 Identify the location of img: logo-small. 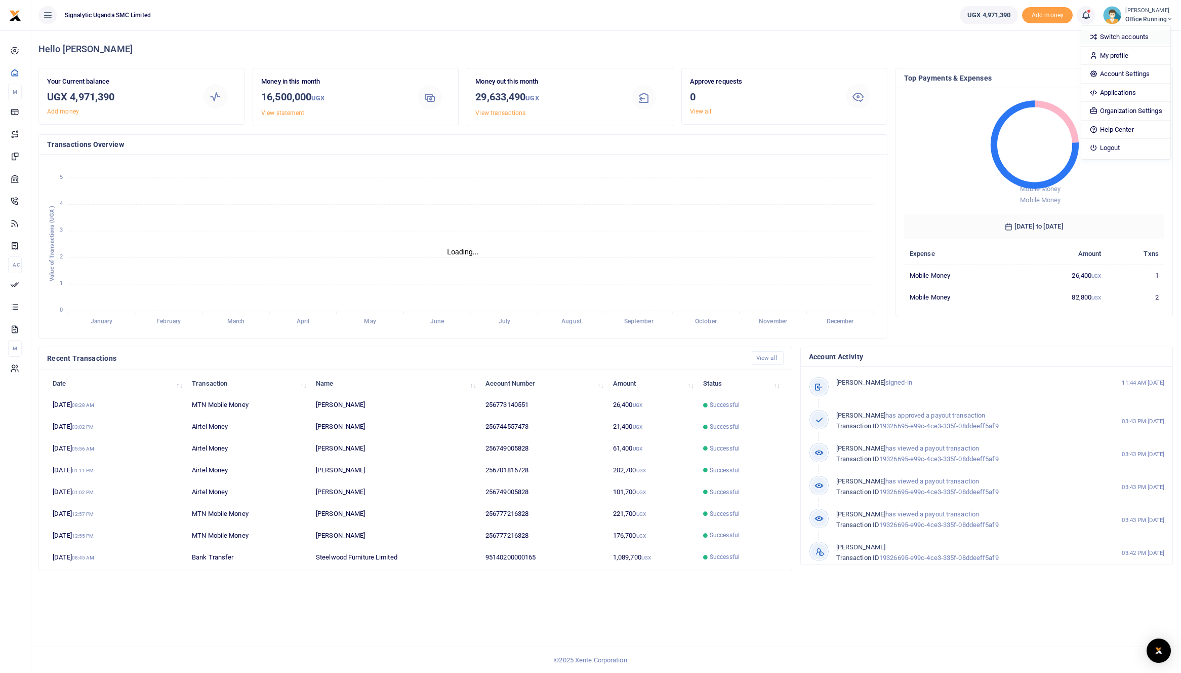
(15, 16).